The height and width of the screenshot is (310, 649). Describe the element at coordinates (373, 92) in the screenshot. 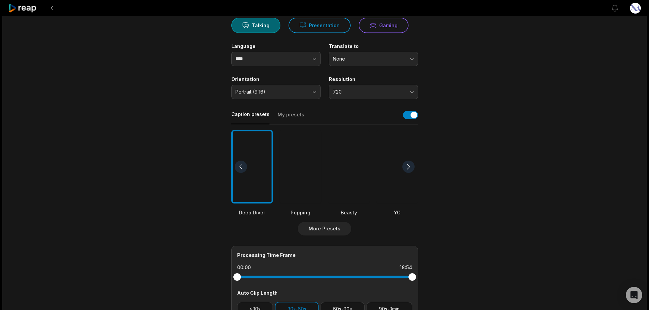

I see `button: 720` at that location.